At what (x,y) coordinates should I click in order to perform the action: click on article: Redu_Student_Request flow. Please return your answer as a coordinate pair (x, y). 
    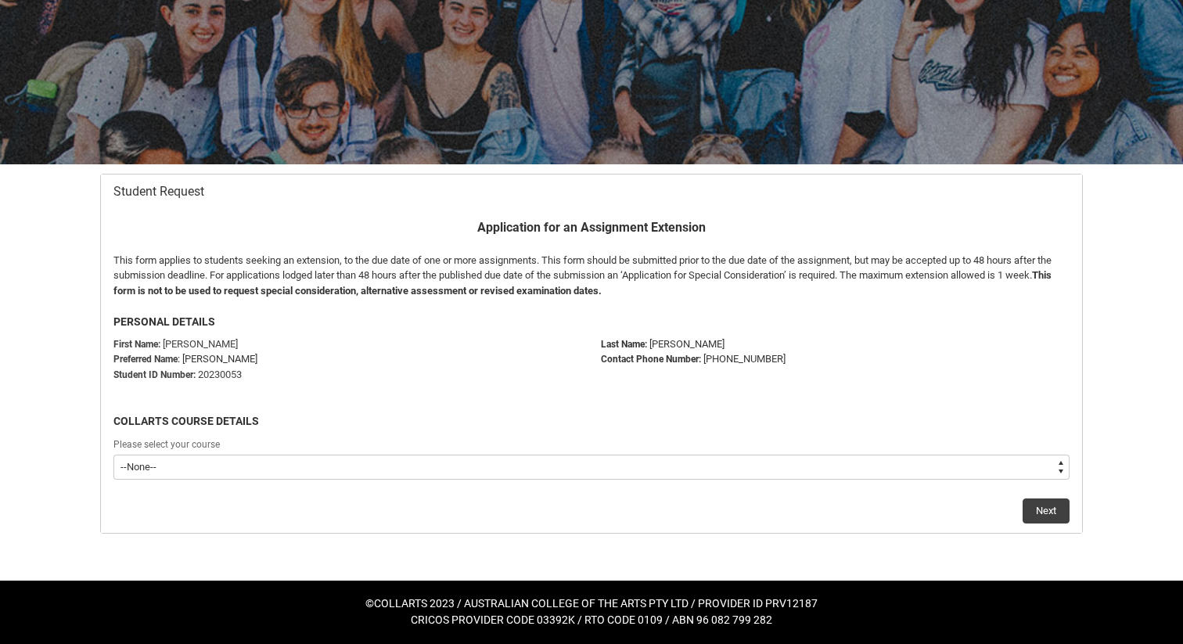
    Looking at the image, I should click on (591, 354).